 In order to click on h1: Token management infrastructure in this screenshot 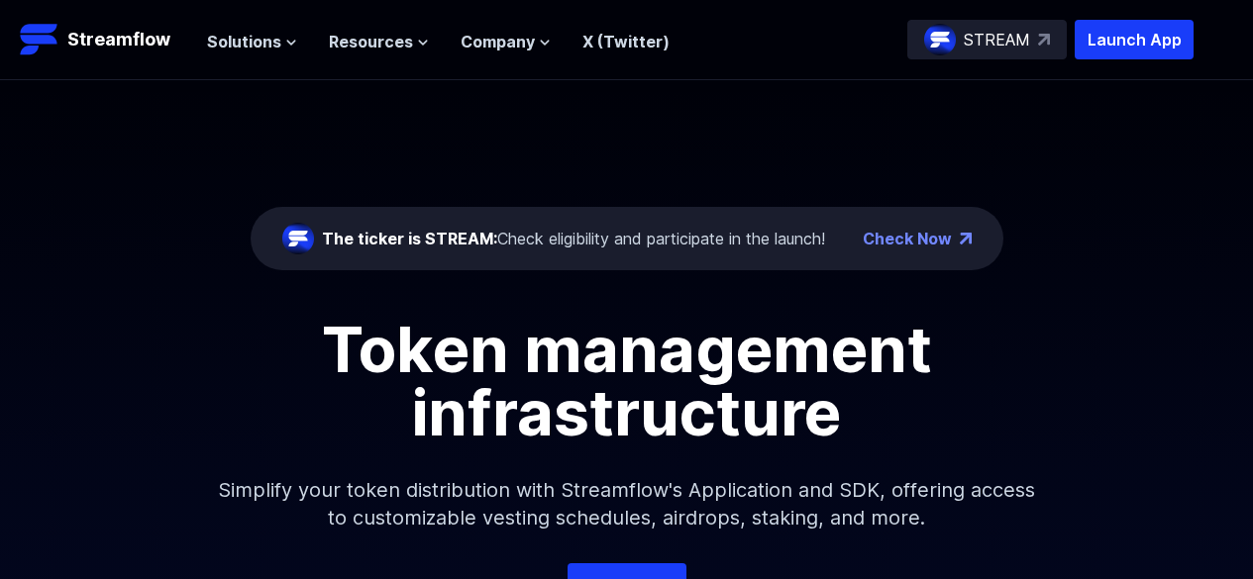, I will do `click(627, 381)`.